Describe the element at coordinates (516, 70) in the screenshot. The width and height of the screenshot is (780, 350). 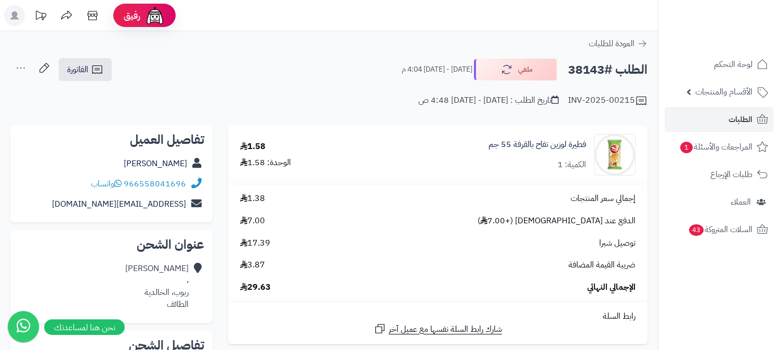
I see `button: ملغي` at that location.